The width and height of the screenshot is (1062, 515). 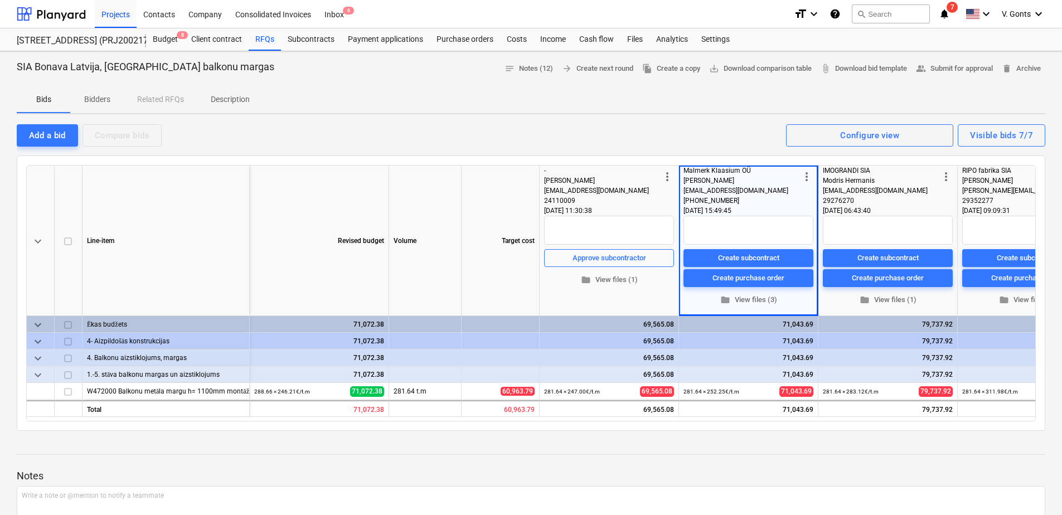 I want to click on a: Analytics, so click(x=672, y=40).